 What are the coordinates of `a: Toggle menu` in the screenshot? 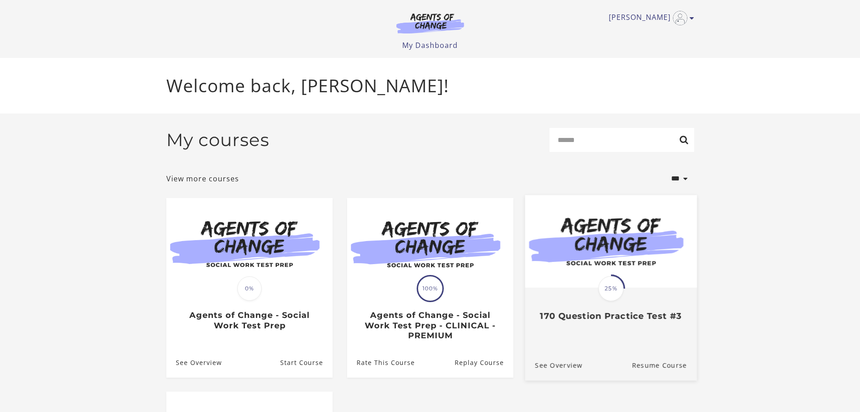 It's located at (649, 18).